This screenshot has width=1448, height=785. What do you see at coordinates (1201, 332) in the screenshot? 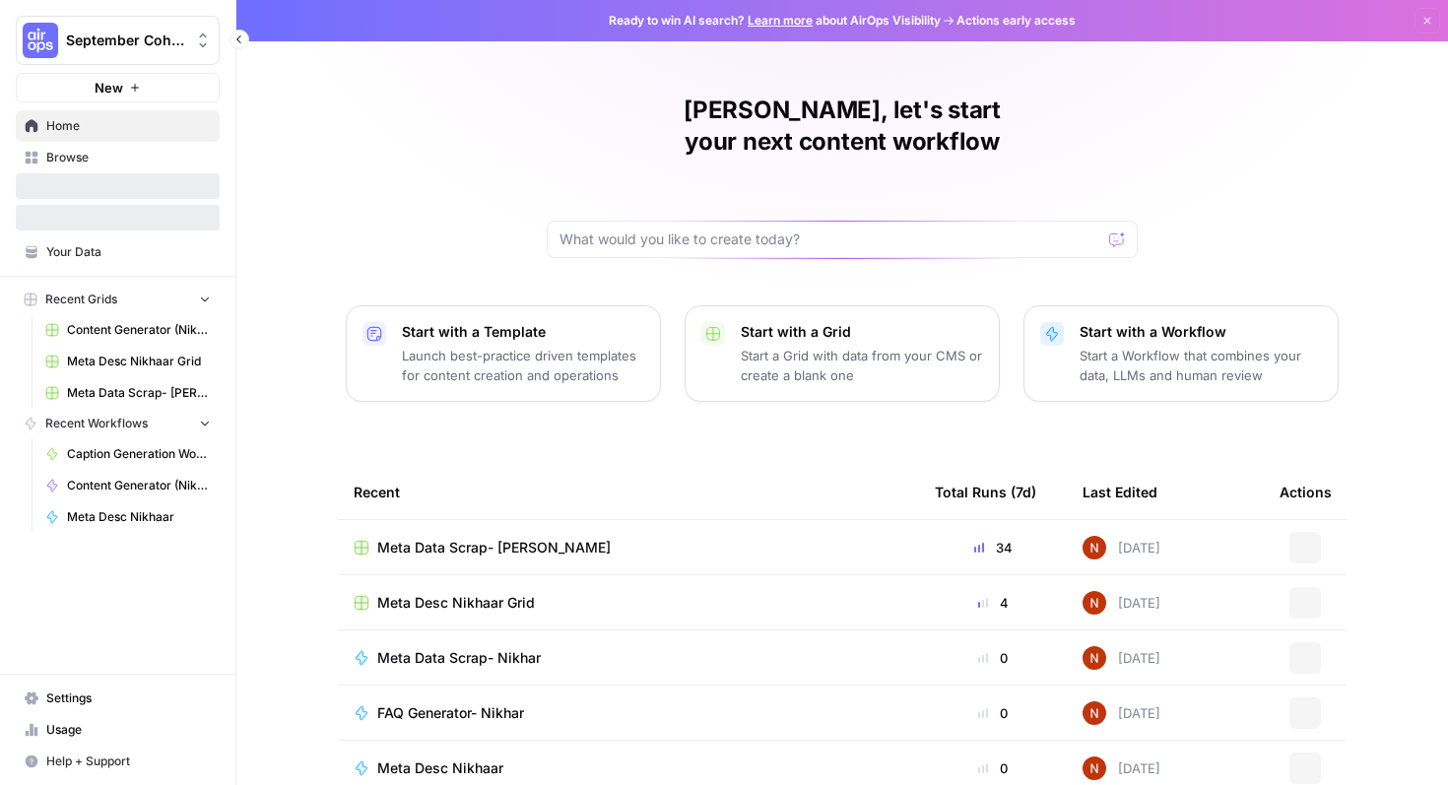
I see `p: Start with a Workflow` at bounding box center [1201, 332].